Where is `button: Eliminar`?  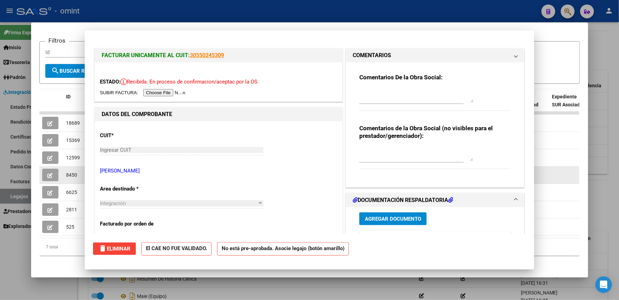 button: Eliminar is located at coordinates (114, 248).